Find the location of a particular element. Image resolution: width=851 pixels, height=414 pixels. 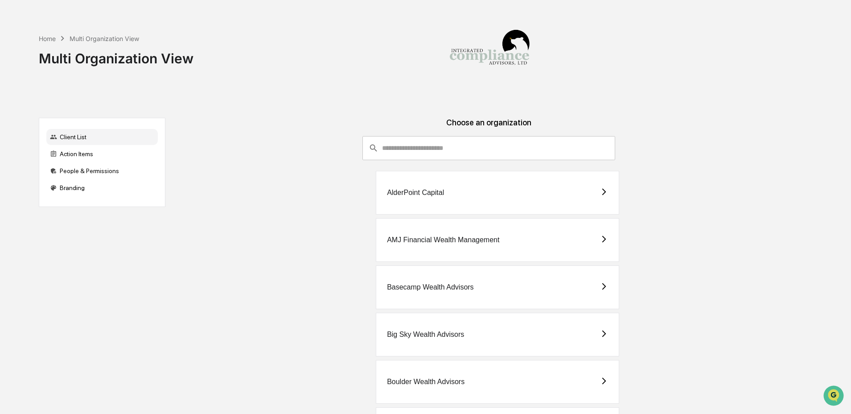

img: f2157a4c-a0d3-4daa-907e-bb6f0de503a5-1751232295721 is located at coordinates (11, 11).